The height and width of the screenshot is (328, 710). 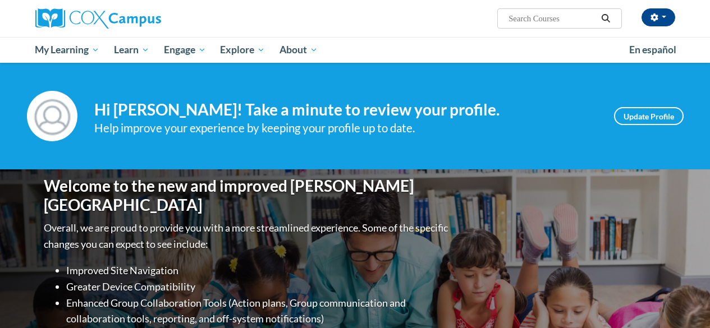 I want to click on a: Explore, so click(x=242, y=50).